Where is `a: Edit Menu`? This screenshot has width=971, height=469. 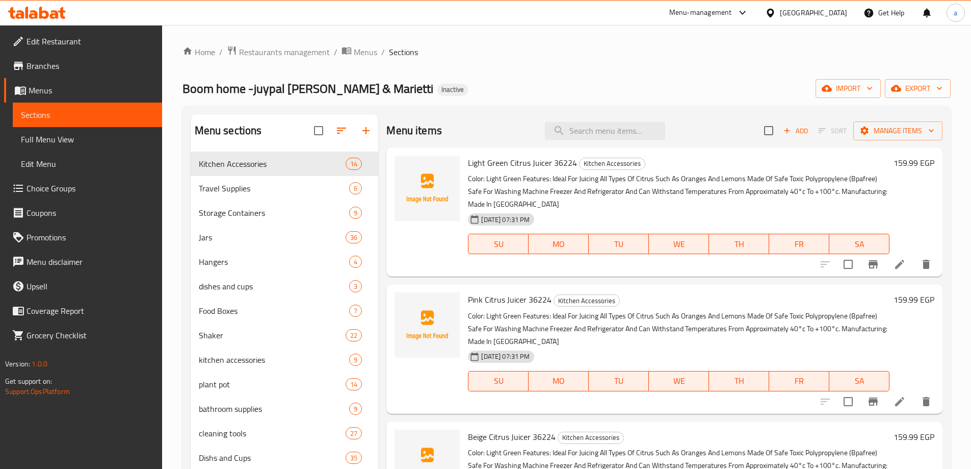 a: Edit Menu is located at coordinates (87, 164).